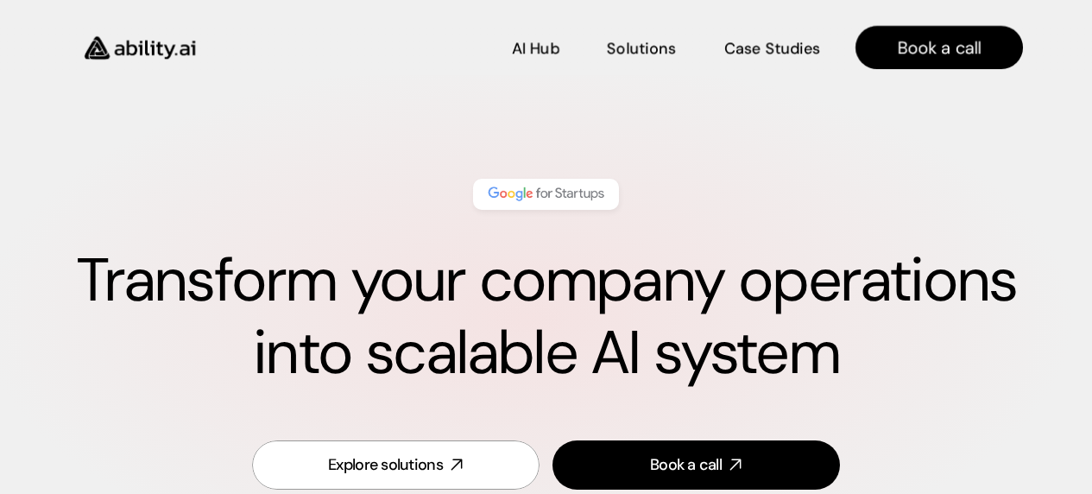 This screenshot has width=1092, height=494. Describe the element at coordinates (395, 465) in the screenshot. I see `a: Explore solutions` at that location.